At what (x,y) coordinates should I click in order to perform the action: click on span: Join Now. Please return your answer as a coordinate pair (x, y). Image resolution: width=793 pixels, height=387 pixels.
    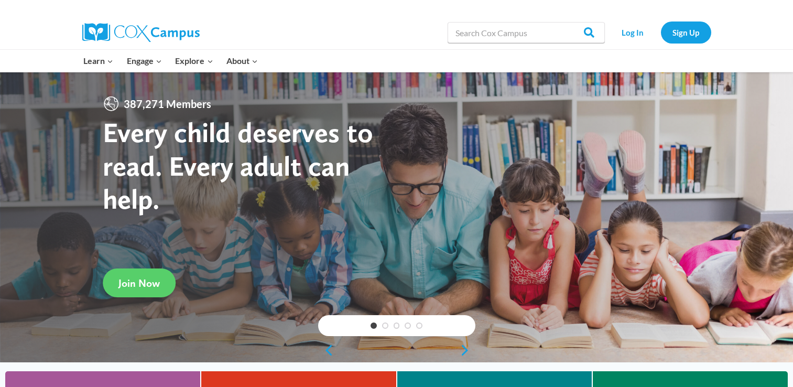
    Looking at the image, I should click on (139, 283).